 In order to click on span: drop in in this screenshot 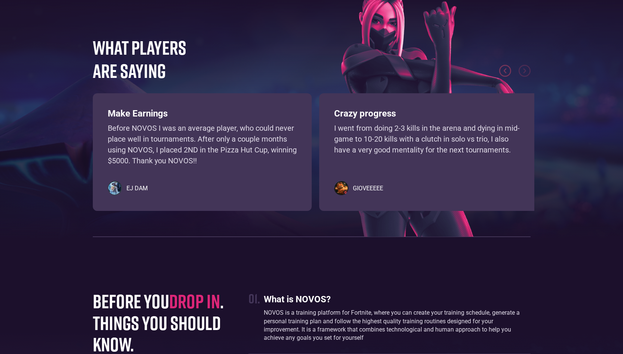, I will do `click(195, 301)`.